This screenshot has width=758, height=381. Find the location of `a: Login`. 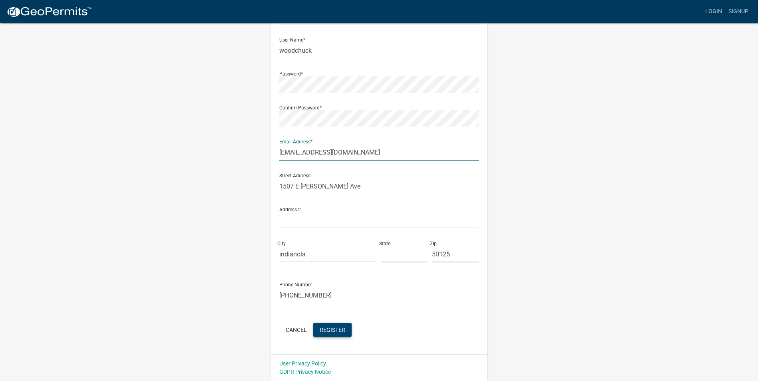

a: Login is located at coordinates (714, 12).